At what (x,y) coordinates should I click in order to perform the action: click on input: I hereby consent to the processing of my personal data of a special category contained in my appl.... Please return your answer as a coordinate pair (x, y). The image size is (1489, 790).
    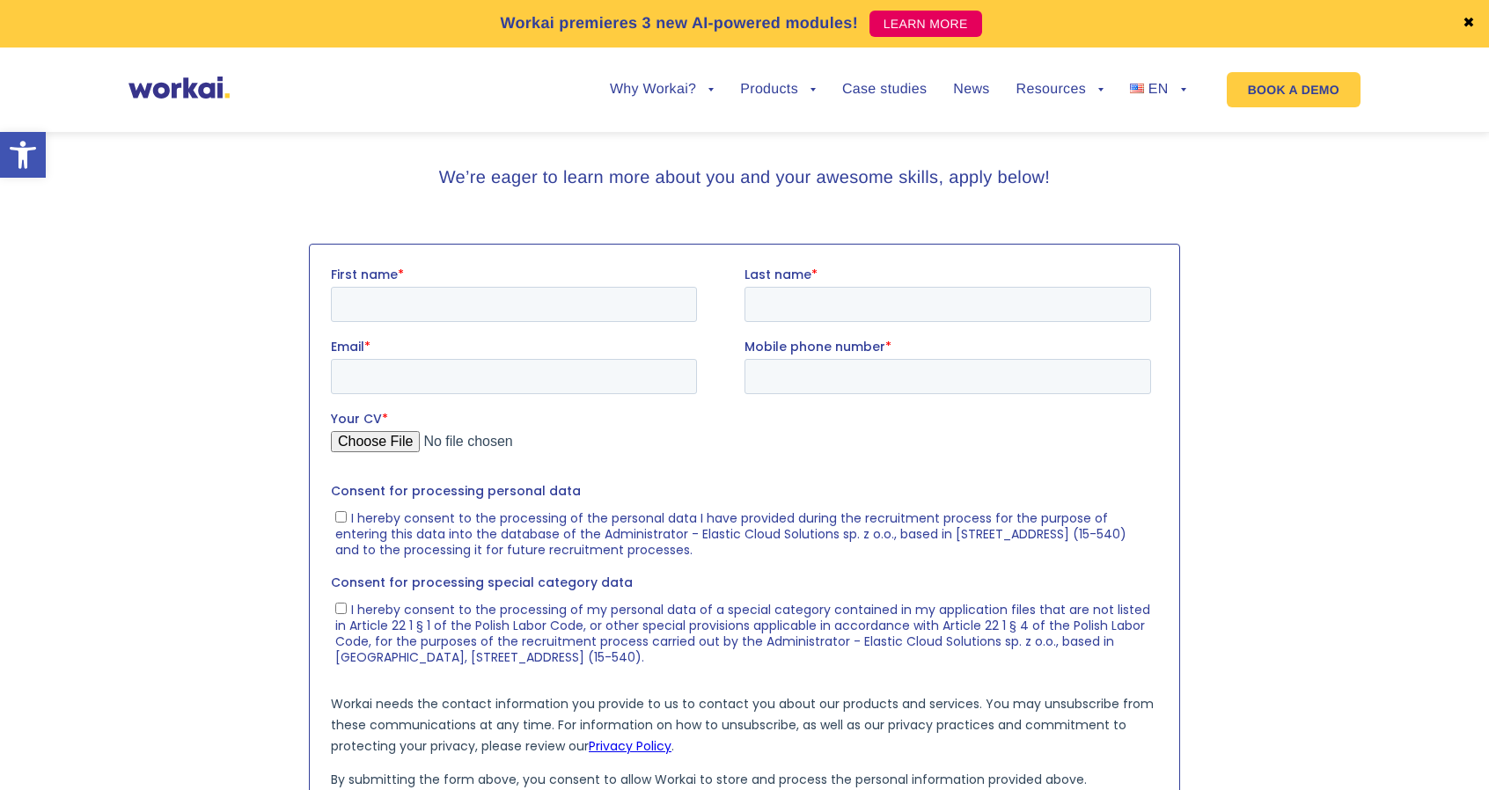
    Looking at the image, I should click on (10, 342).